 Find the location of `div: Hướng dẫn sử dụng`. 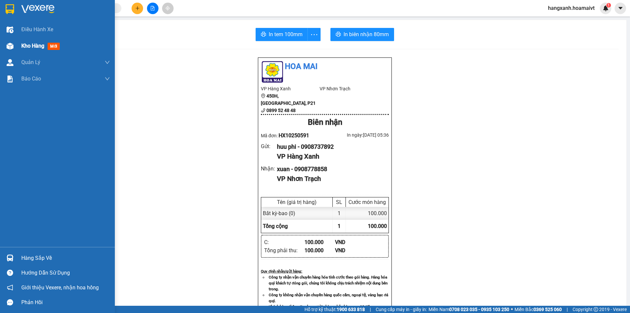

div: Hướng dẫn sử dụng is located at coordinates (66, 273).